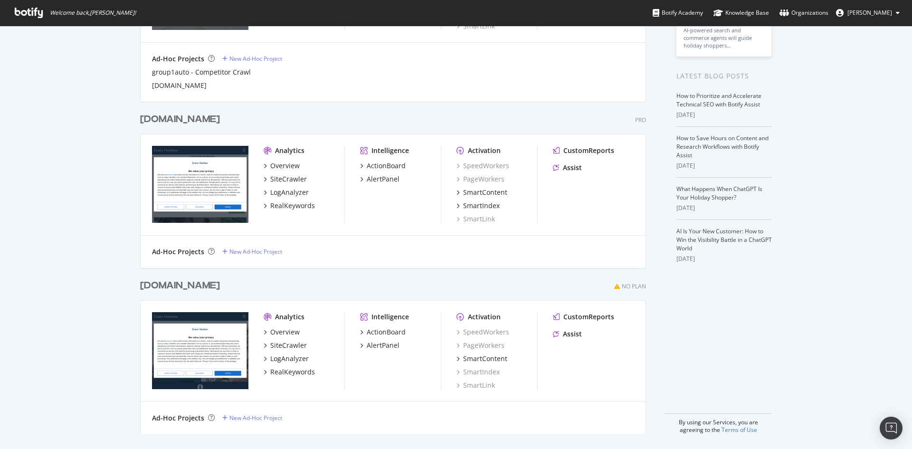 The height and width of the screenshot is (449, 912). What do you see at coordinates (723, 146) in the screenshot?
I see `a: How to Save Hours on Content and Research Workflows with Botify Assist` at bounding box center [723, 146].